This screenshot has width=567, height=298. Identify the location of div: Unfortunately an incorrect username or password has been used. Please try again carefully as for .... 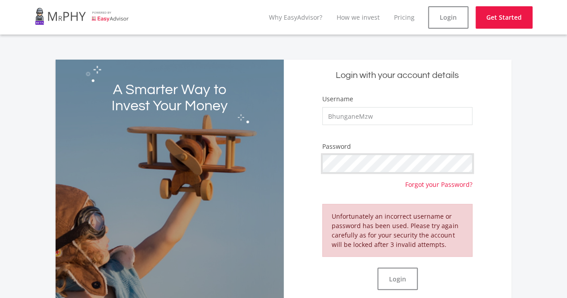
(397, 231).